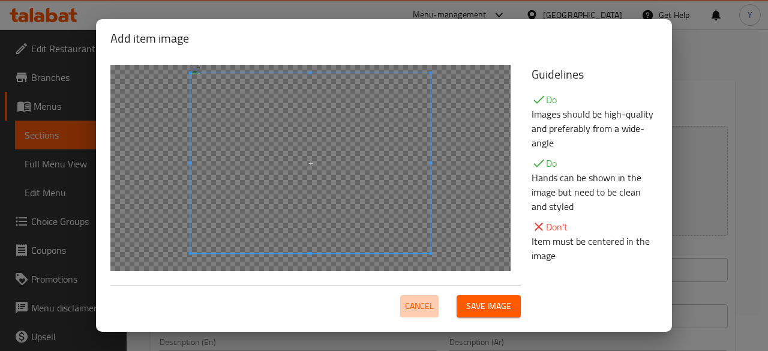 The width and height of the screenshot is (768, 351). What do you see at coordinates (489, 306) in the screenshot?
I see `span: Save image` at bounding box center [489, 306].